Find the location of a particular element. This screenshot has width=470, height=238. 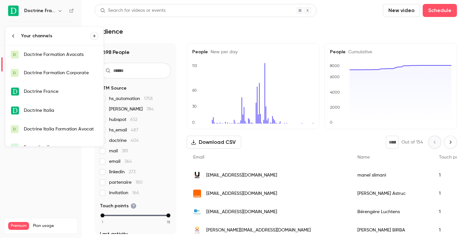

img: Doctrine Italia is located at coordinates (15, 110).